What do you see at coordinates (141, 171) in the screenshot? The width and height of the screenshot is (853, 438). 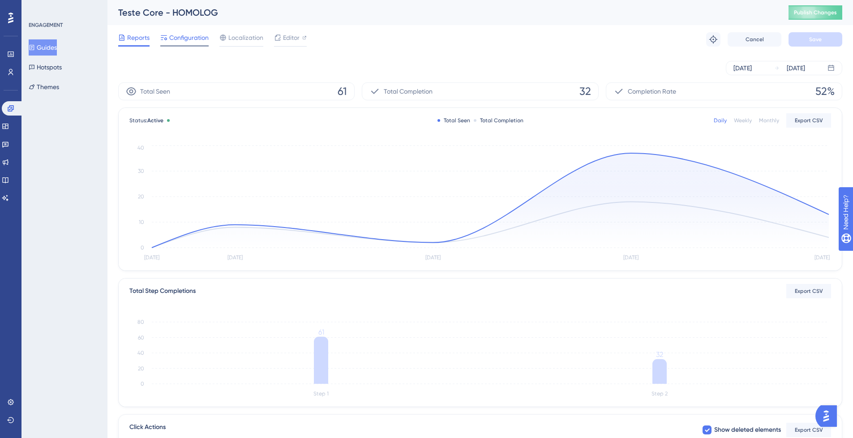 I see `tspan: 30` at bounding box center [141, 171].